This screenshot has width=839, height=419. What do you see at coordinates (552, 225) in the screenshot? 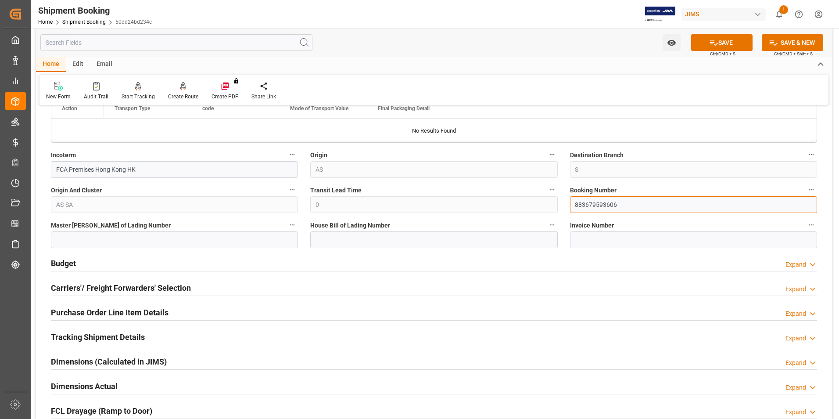
I see `button: House Bill of Lading Number` at bounding box center [552, 225].